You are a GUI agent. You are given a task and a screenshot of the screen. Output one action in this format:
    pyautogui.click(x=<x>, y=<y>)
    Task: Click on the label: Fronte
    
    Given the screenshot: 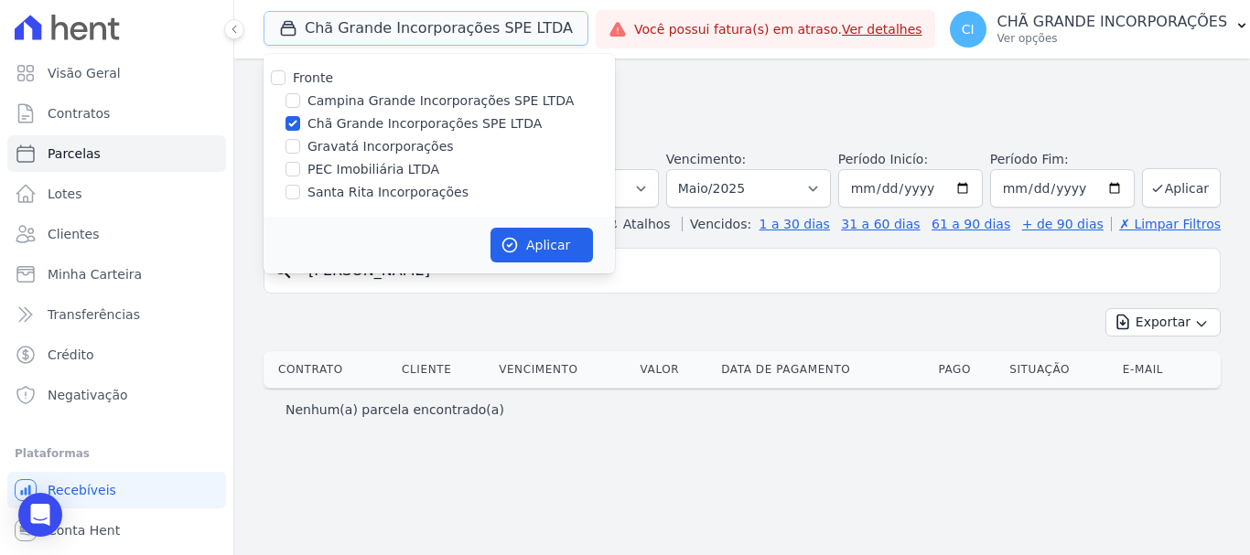 What is the action you would take?
    pyautogui.click(x=313, y=78)
    